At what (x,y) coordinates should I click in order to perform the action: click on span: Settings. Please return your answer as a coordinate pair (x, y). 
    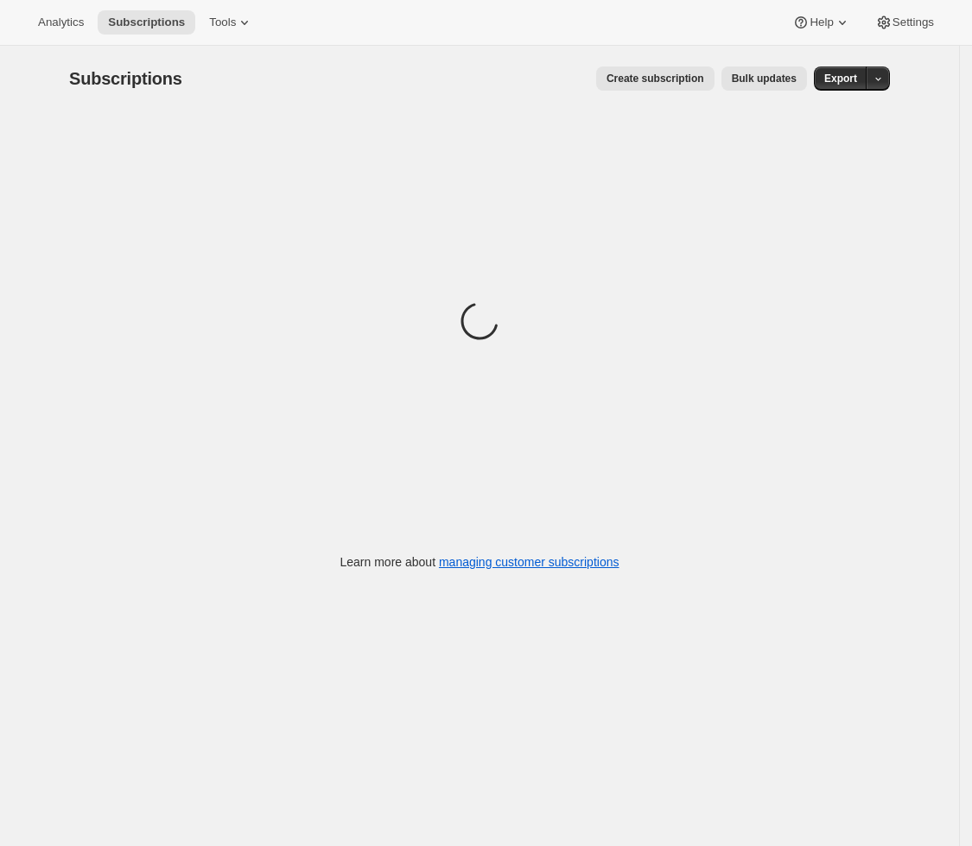
    Looking at the image, I should click on (913, 22).